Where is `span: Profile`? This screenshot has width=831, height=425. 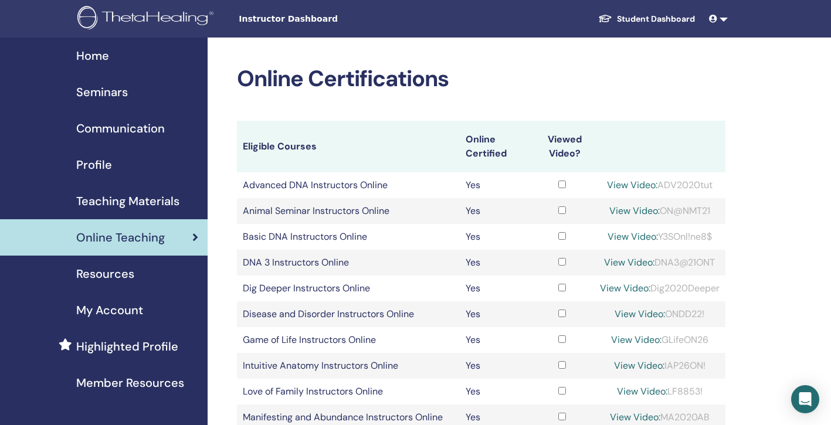
span: Profile is located at coordinates (94, 165).